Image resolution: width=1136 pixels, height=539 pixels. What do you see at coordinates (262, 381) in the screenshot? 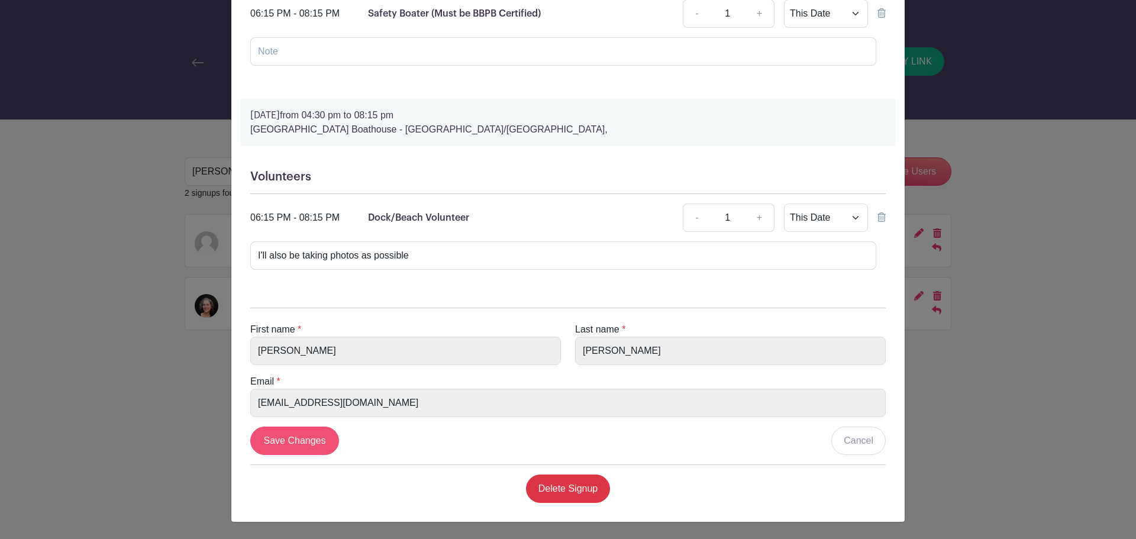
I see `label: Email` at bounding box center [262, 381].